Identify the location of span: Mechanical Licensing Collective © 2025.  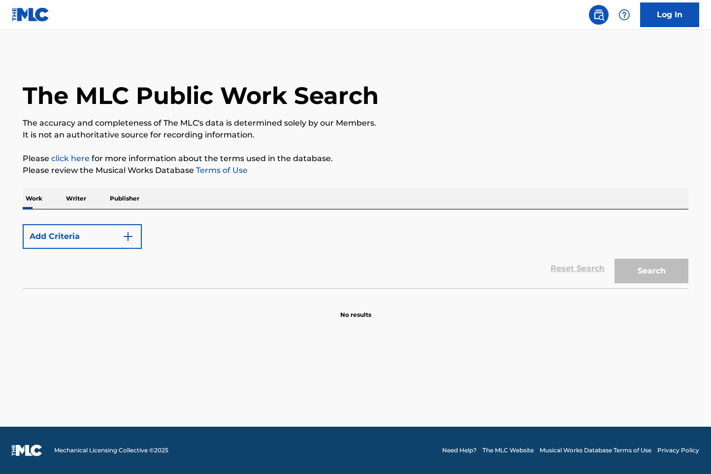
(111, 450).